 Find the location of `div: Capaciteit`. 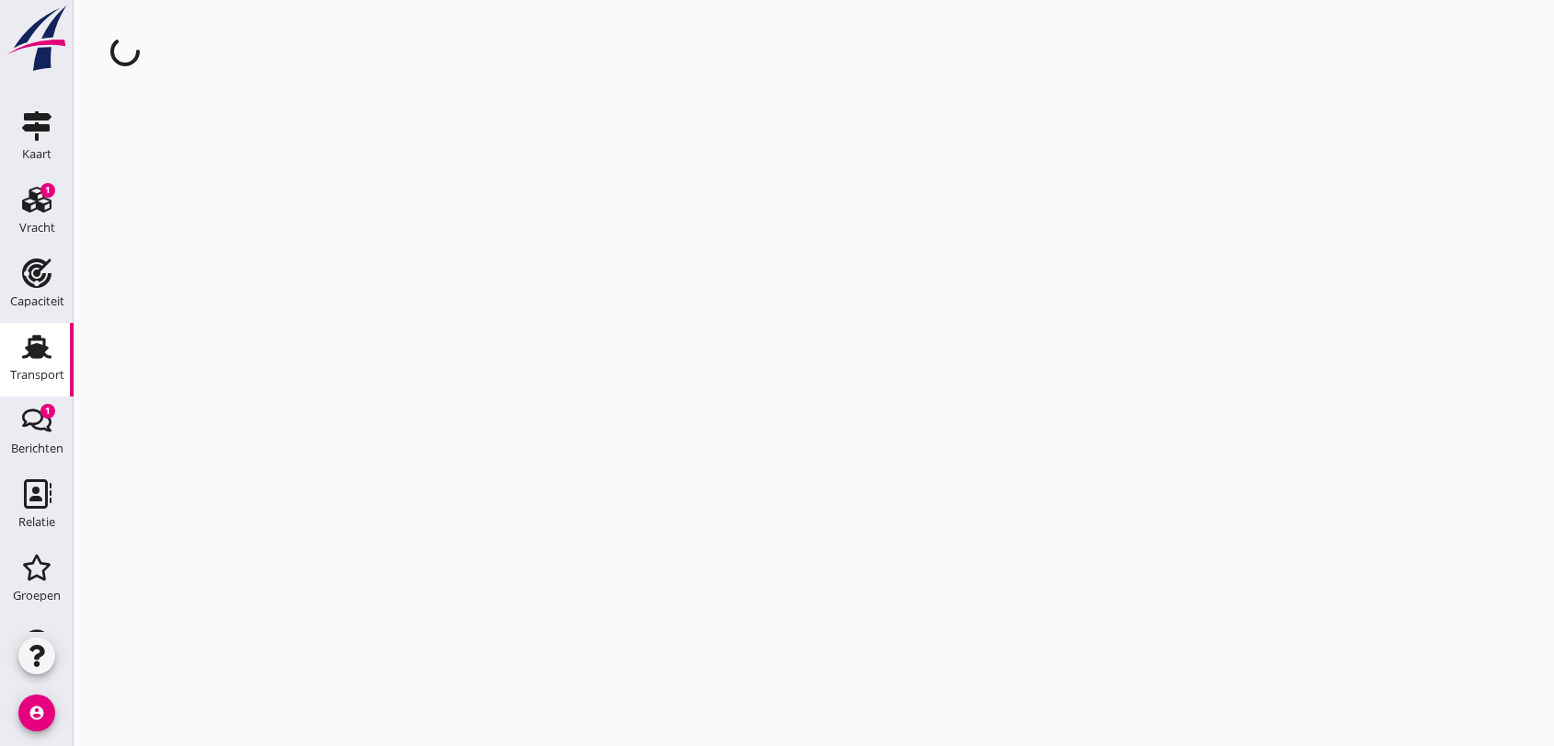

div: Capaciteit is located at coordinates (37, 301).